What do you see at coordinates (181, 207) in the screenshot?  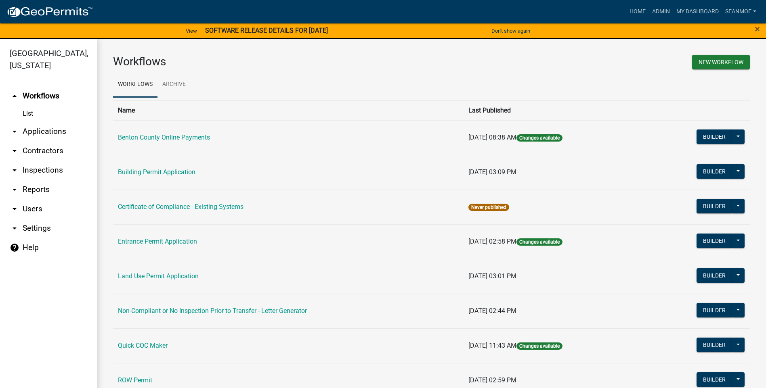 I see `a: Certificate of Compliance - Existing Systems` at bounding box center [181, 207].